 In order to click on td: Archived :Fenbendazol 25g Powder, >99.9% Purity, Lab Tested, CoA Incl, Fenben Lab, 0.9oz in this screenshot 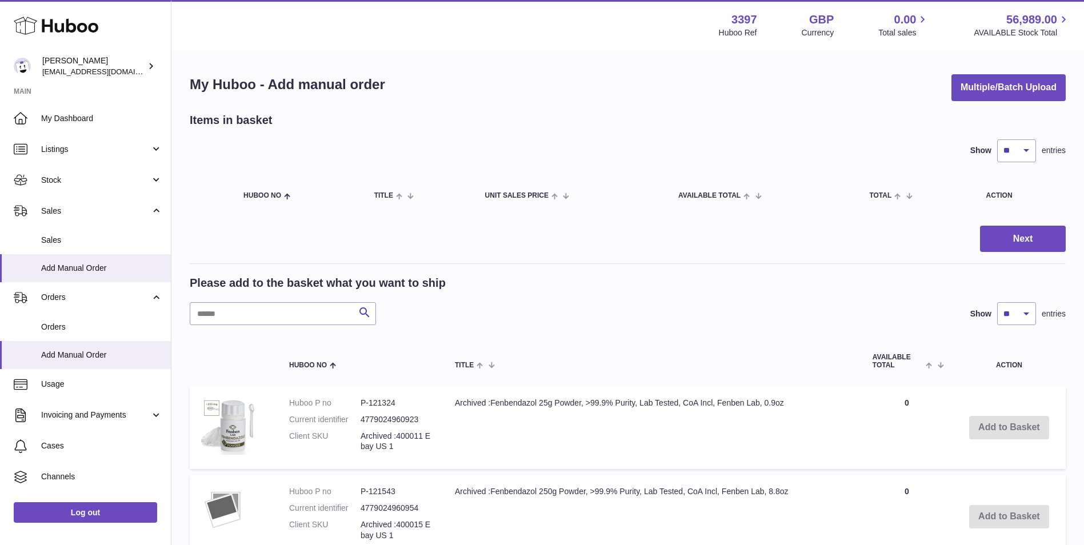, I will do `click(652, 428)`.